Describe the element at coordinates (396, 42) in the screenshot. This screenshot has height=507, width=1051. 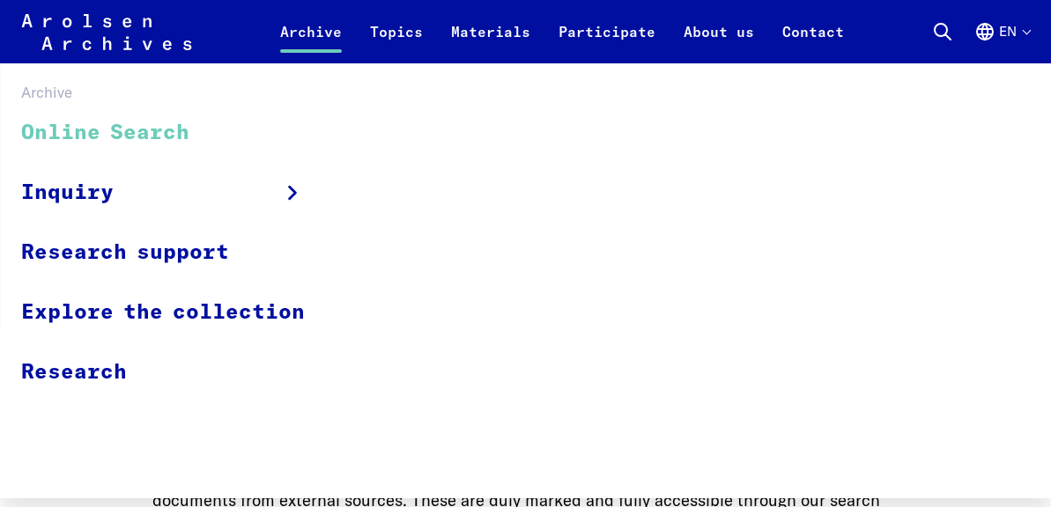
I see `a: Topics` at that location.